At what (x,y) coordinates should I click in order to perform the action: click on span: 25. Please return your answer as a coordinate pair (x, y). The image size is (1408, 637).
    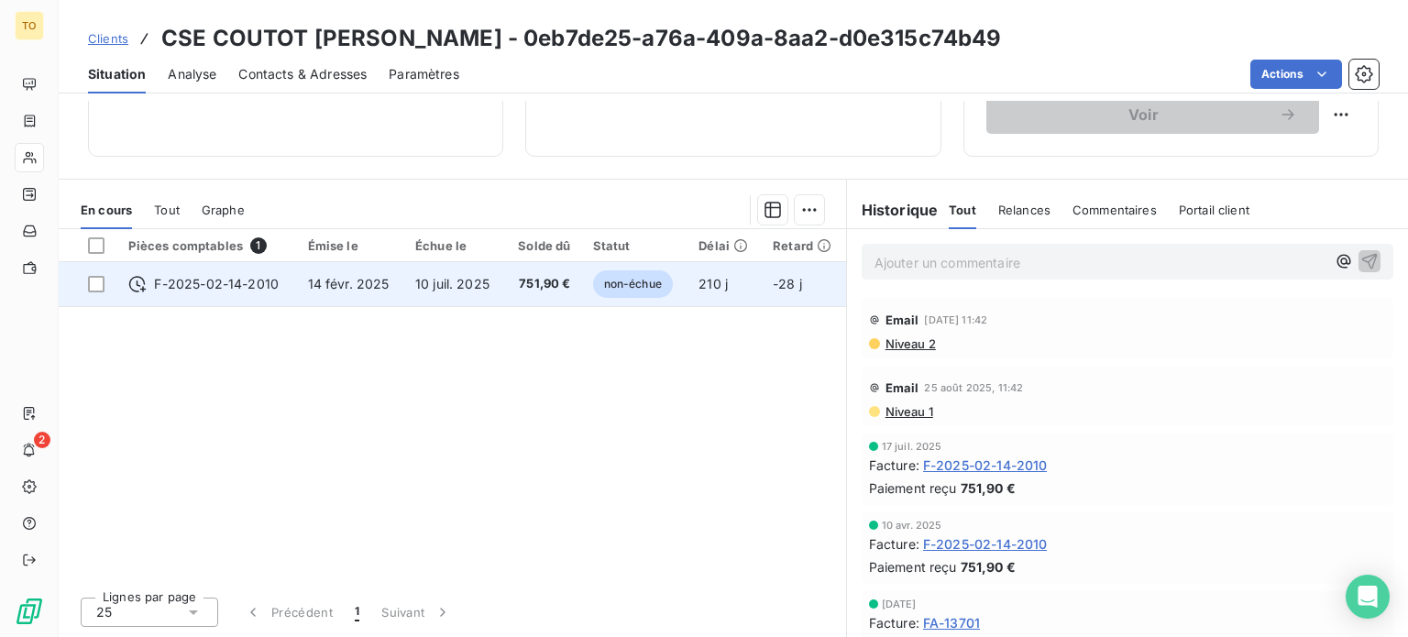
    Looking at the image, I should click on (104, 612).